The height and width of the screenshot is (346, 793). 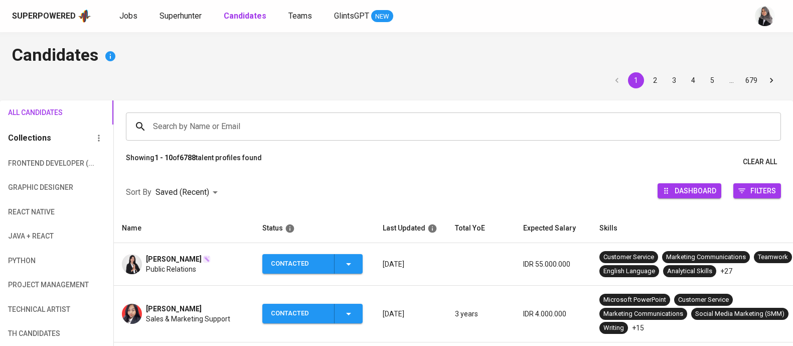 I want to click on h4: Candidates, so click(x=396, y=56).